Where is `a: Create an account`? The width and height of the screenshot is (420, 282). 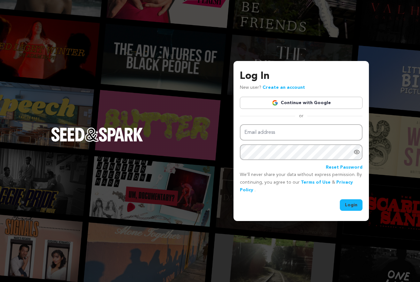 a: Create an account is located at coordinates (284, 88).